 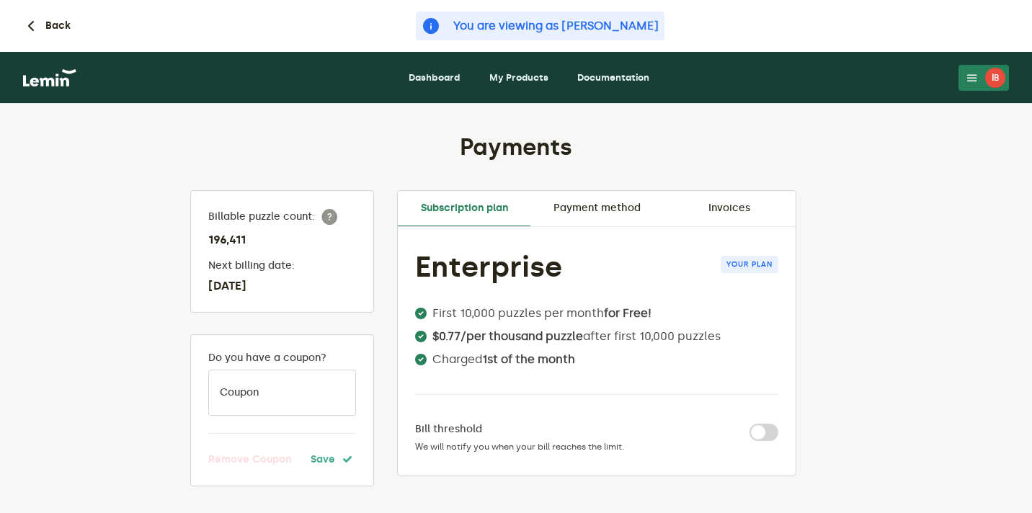 I want to click on label: Coupon, so click(x=239, y=393).